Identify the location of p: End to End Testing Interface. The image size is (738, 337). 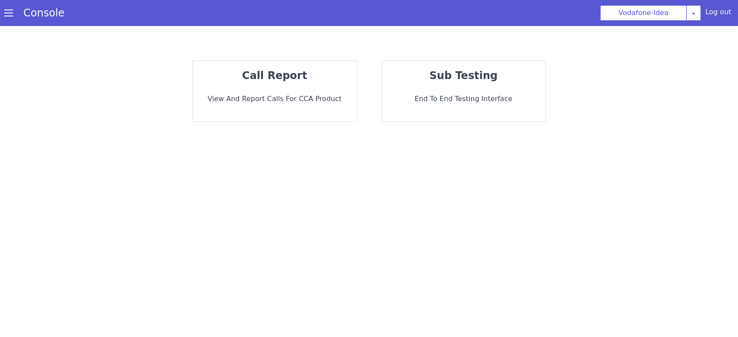
(463, 99).